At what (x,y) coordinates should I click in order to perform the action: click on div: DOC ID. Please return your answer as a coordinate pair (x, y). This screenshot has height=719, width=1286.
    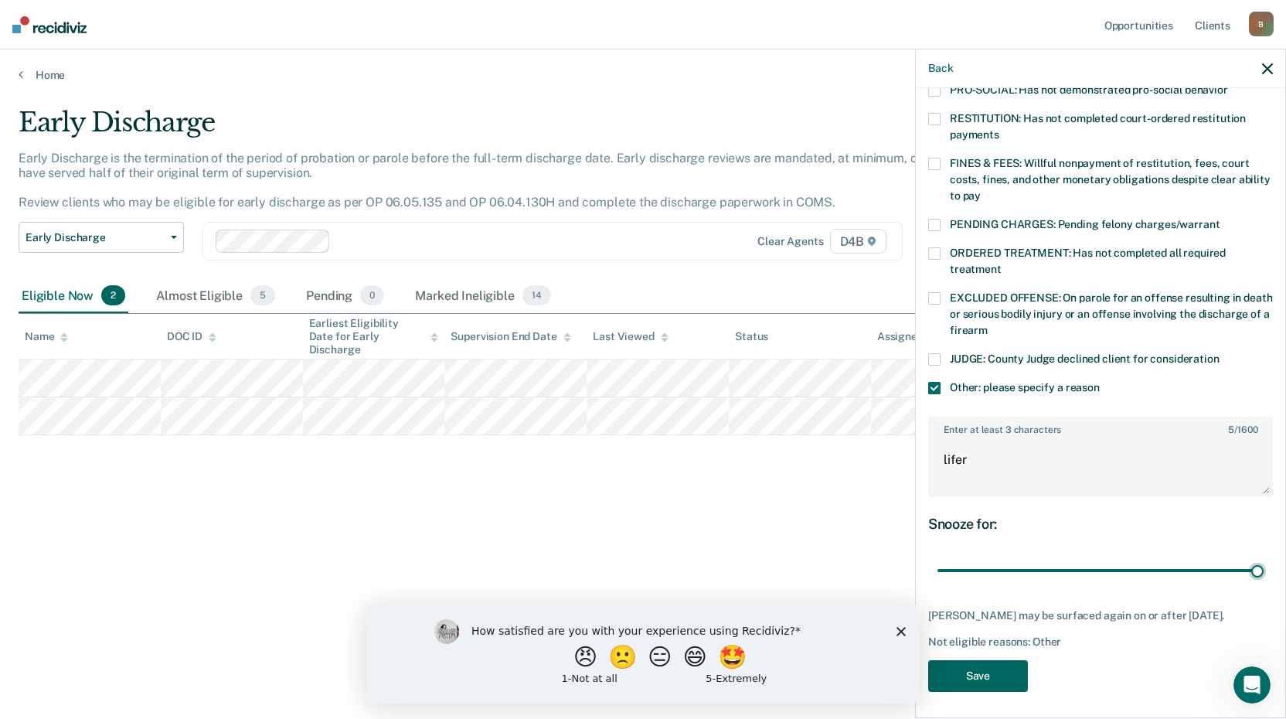
    Looking at the image, I should click on (192, 336).